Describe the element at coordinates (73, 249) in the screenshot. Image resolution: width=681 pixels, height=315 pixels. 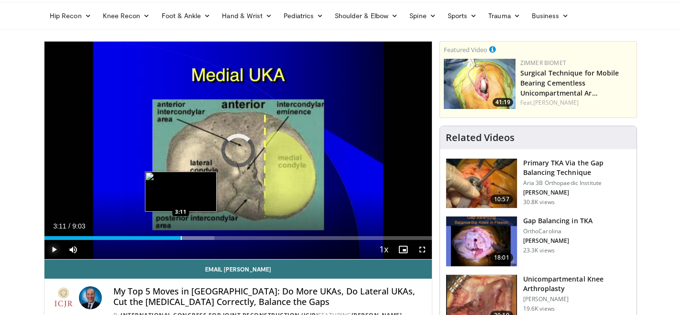
I see `button: Mute` at that location.